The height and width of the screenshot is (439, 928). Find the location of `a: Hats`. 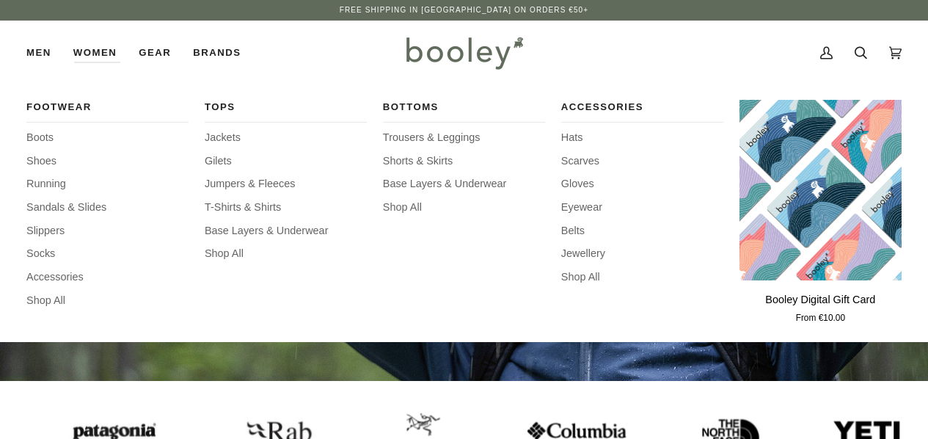

a: Hats is located at coordinates (642, 138).